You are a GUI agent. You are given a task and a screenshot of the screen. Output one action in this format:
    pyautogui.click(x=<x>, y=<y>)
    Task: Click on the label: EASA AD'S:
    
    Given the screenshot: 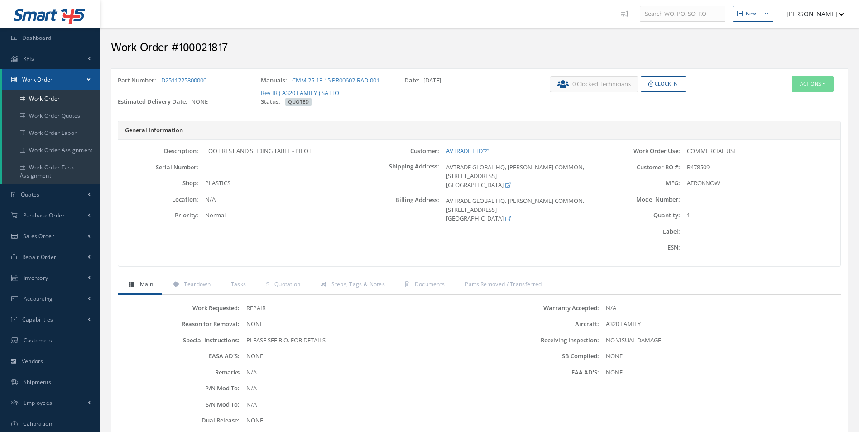 What is the action you would take?
    pyautogui.click(x=180, y=356)
    